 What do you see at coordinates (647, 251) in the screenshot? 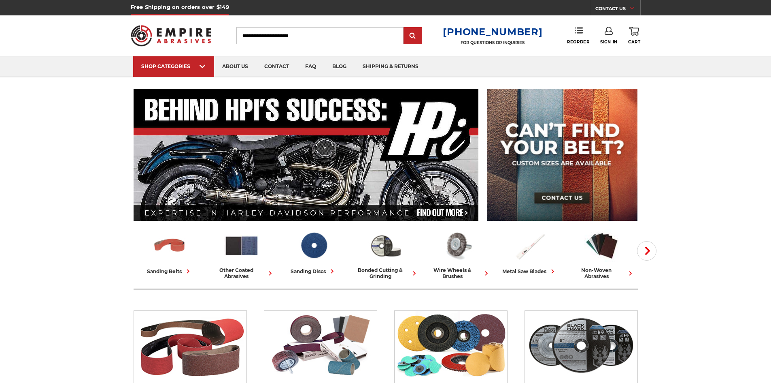
I see `button: Next` at bounding box center [647, 251].